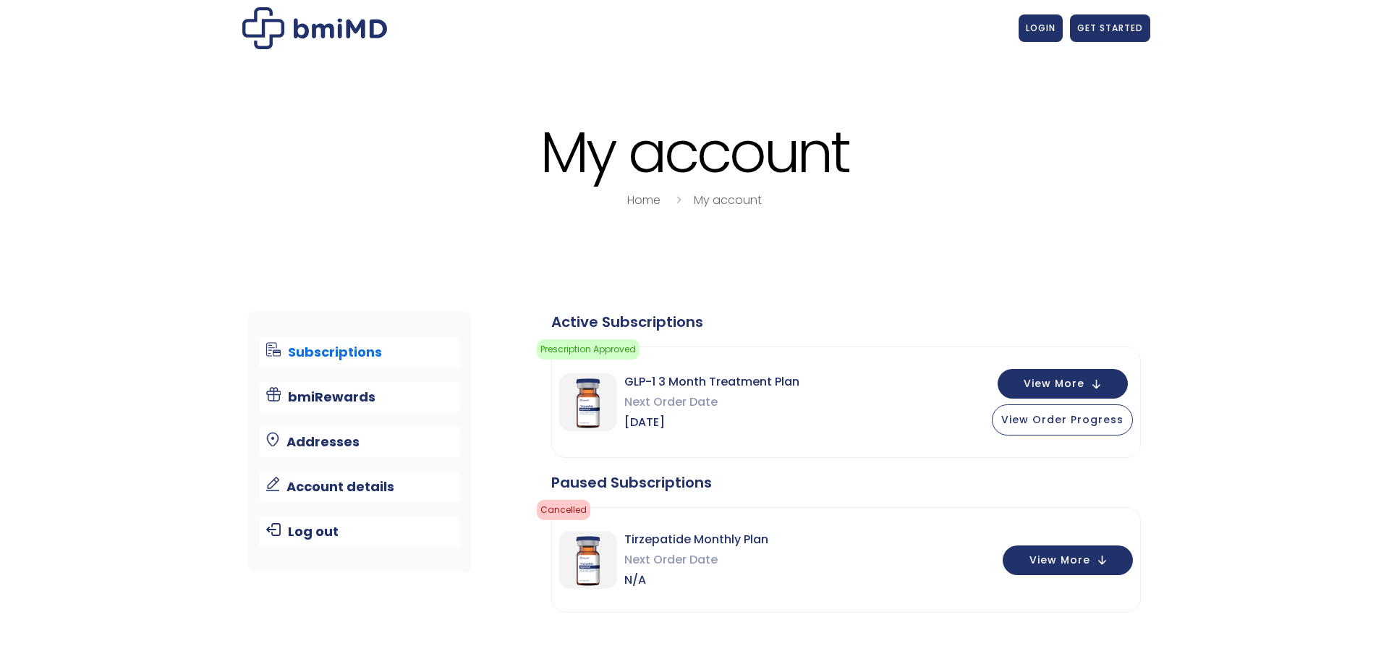 This screenshot has height=646, width=1389. Describe the element at coordinates (359, 442) in the screenshot. I see `nav: Account pages` at that location.